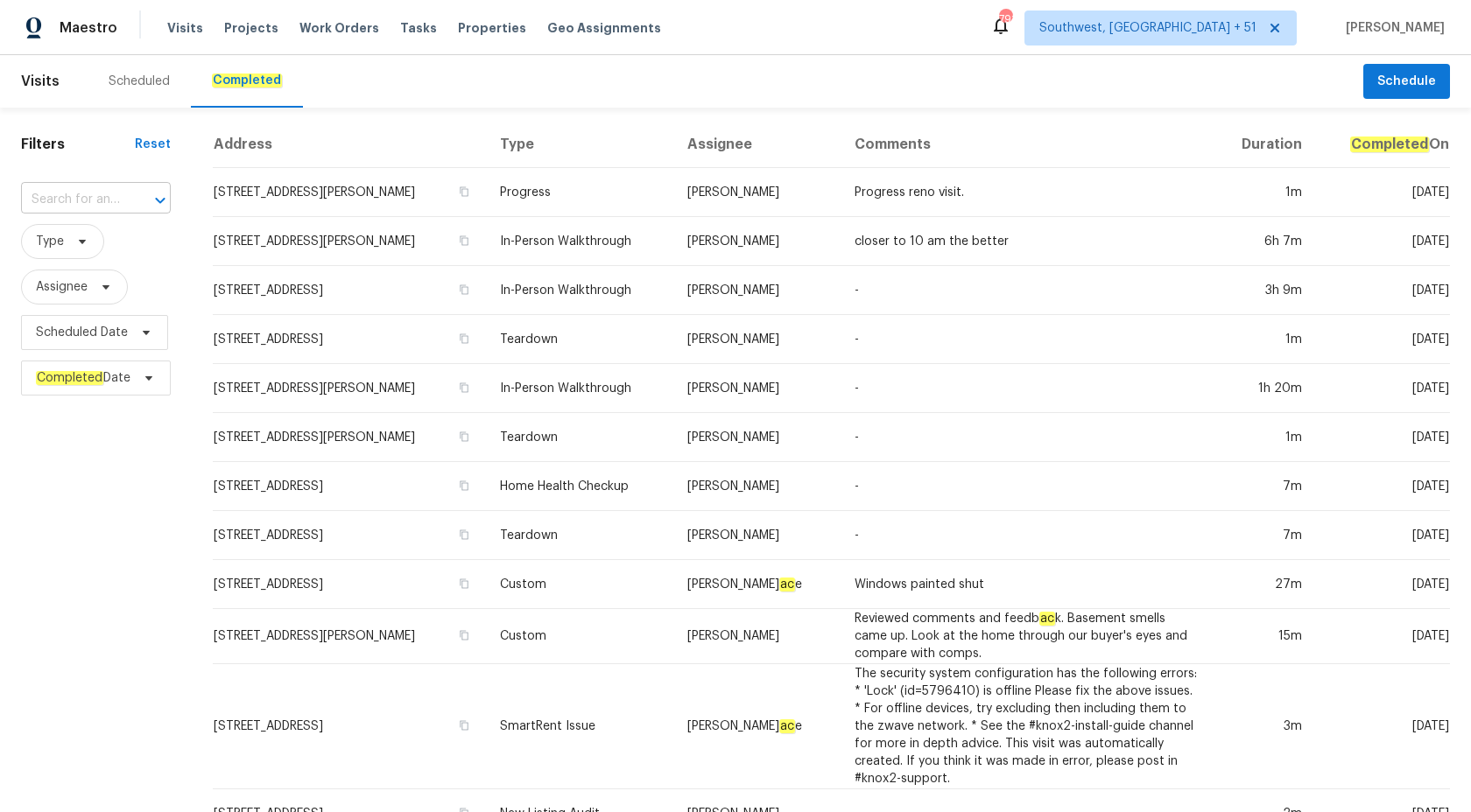  Describe the element at coordinates (419, 28) in the screenshot. I see `span: Tasks` at that location.